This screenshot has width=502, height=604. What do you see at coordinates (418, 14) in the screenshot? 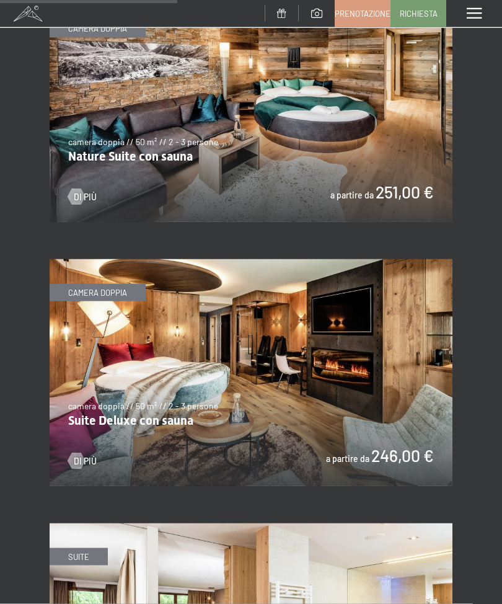
I see `a: Richiesta` at bounding box center [418, 14].